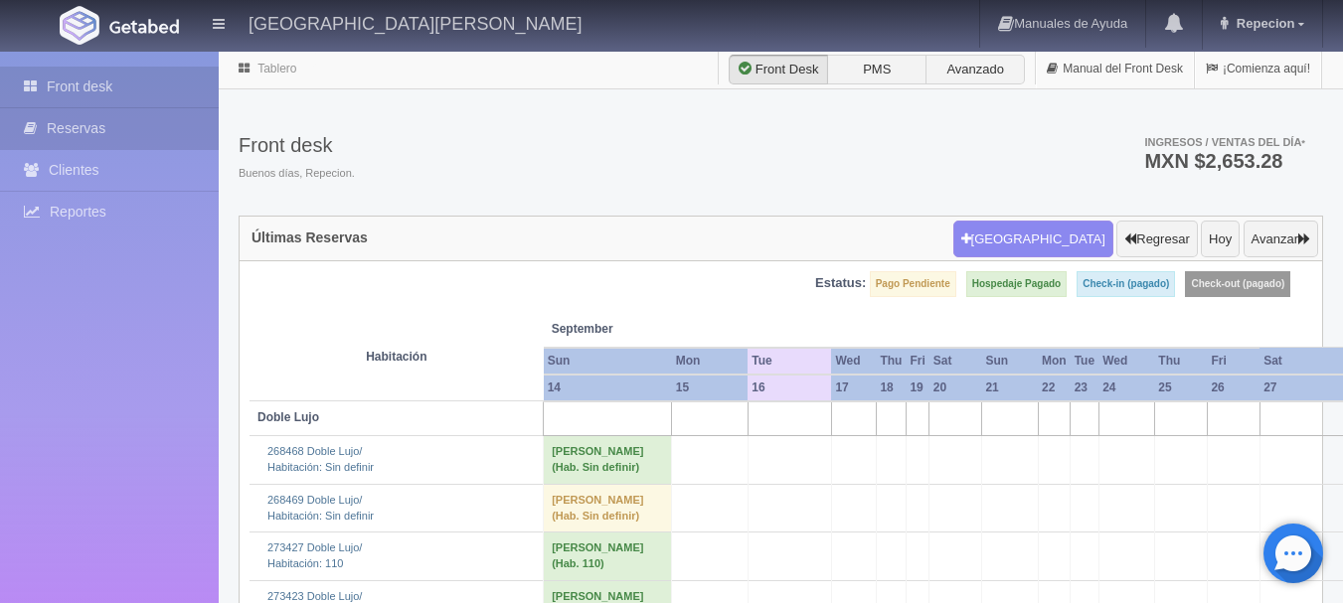 This screenshot has width=1343, height=603. What do you see at coordinates (789, 388) in the screenshot?
I see `th: 16` at bounding box center [789, 388].